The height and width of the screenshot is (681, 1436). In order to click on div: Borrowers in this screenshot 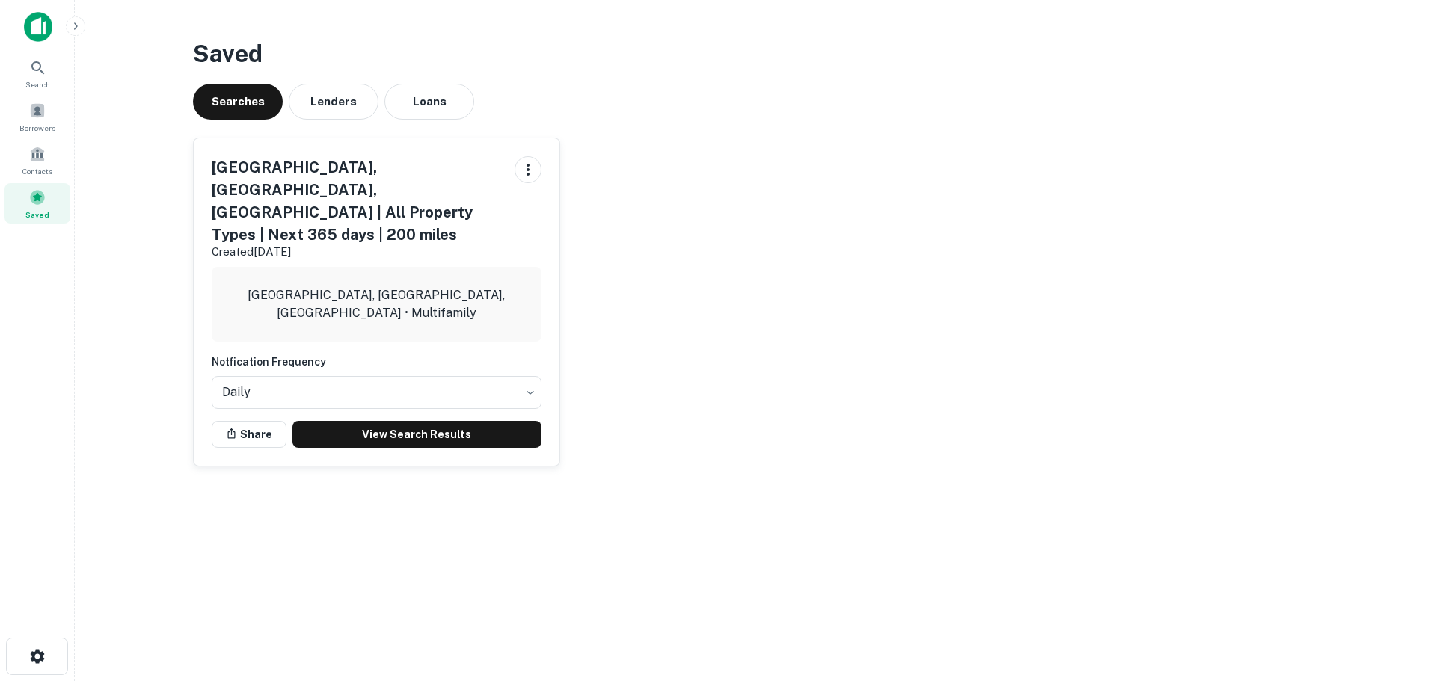, I will do `click(37, 117)`.